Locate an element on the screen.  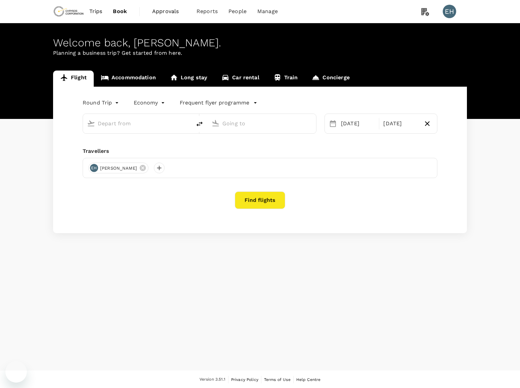
a: Flight is located at coordinates (73, 79).